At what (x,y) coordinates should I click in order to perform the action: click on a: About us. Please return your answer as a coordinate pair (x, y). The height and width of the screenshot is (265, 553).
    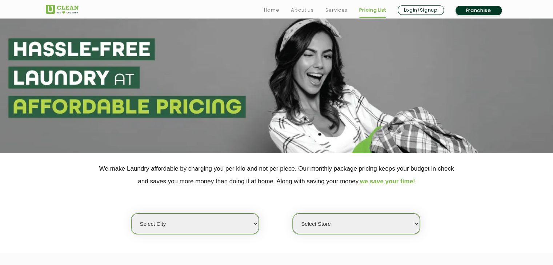
    Looking at the image, I should click on (302, 10).